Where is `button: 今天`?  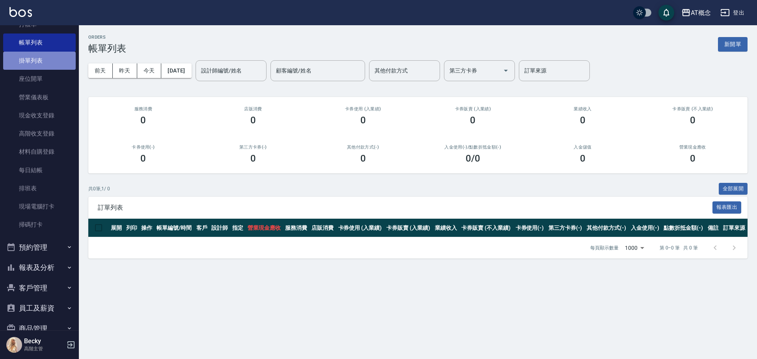
button: 今天 is located at coordinates (149, 71).